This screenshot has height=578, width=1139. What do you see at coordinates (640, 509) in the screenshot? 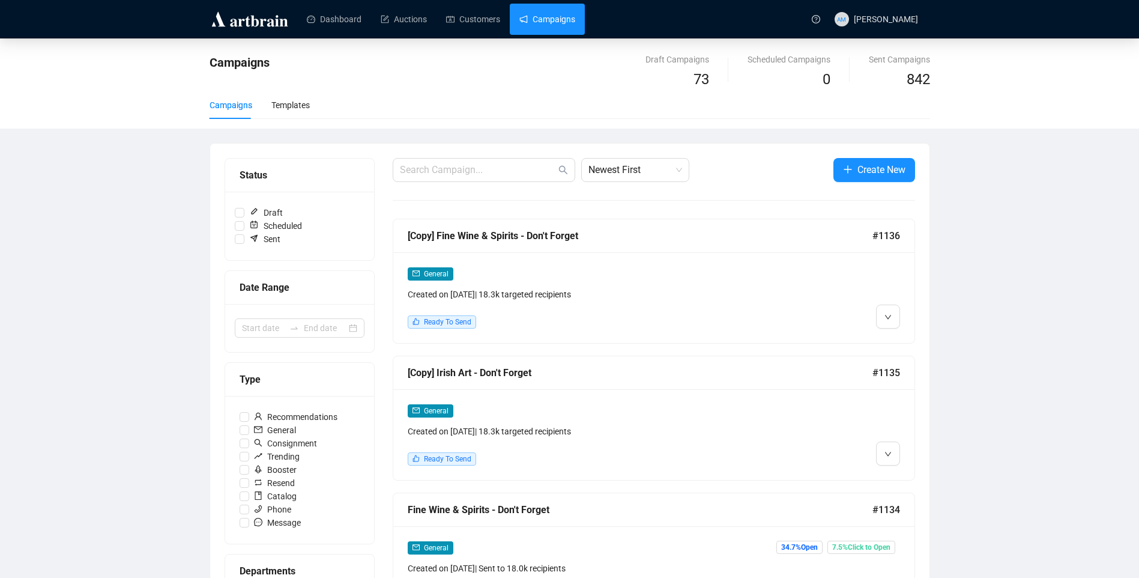
I see `div: Fine Wine & Spirits - Don't Forget` at bounding box center [640, 509].